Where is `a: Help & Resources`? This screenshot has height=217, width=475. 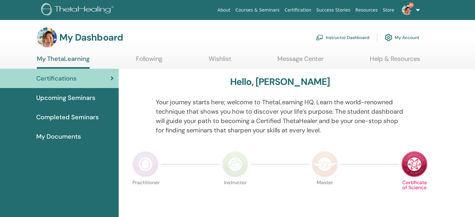
a: Help & Resources is located at coordinates (394, 61).